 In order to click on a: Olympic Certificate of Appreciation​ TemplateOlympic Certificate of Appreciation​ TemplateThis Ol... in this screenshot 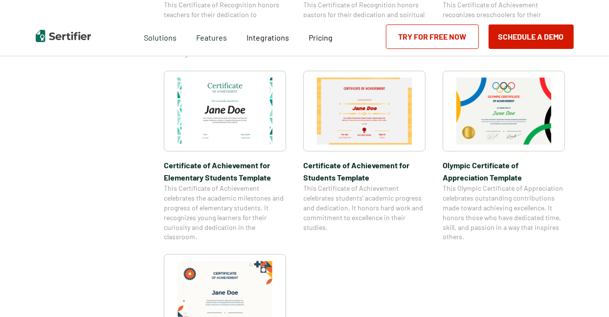, I will do `click(504, 157)`.